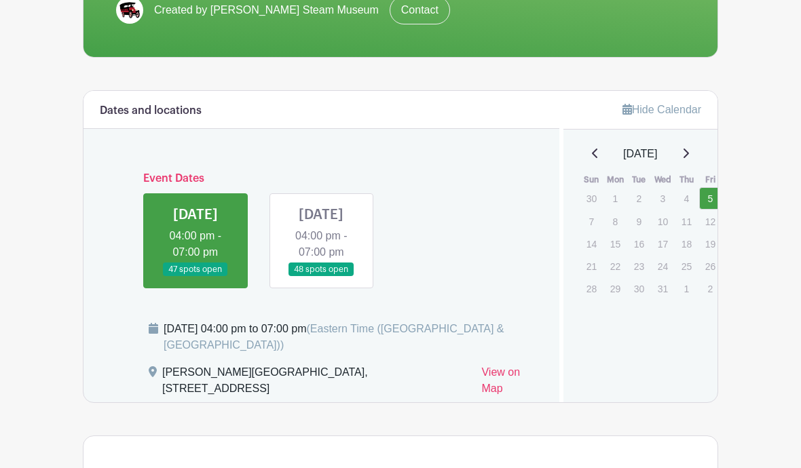  What do you see at coordinates (639, 244) in the screenshot?
I see `p: 16` at bounding box center [639, 244].